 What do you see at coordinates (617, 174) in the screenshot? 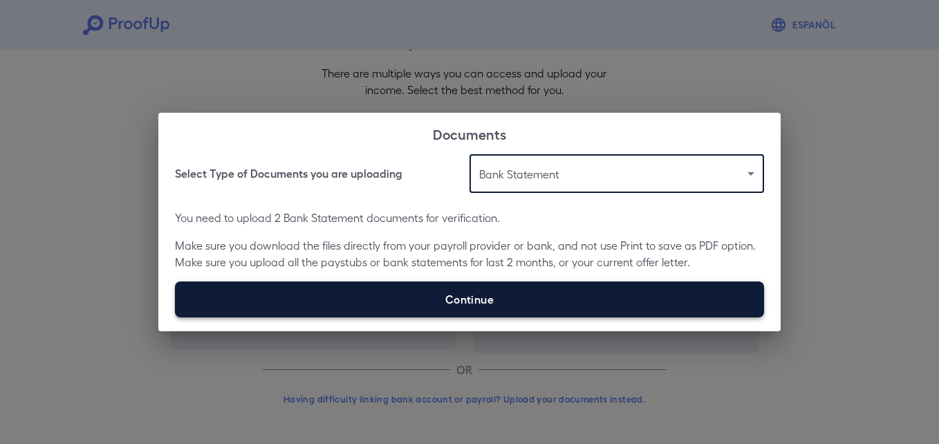
I see `div: Bank Statement` at bounding box center [617, 174].